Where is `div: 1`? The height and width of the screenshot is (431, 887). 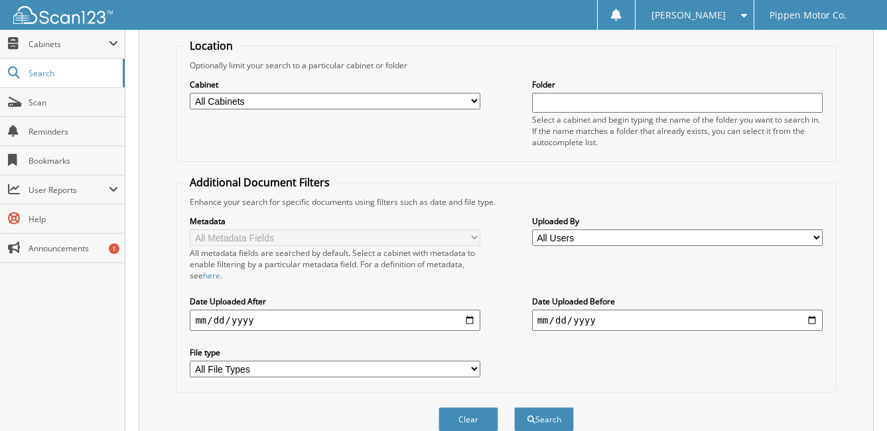 div: 1 is located at coordinates (114, 249).